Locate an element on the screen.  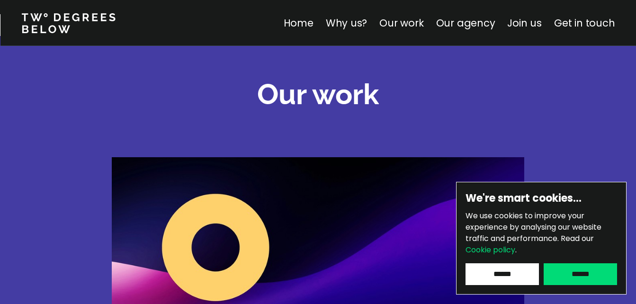
span: Read our . is located at coordinates (530, 244).